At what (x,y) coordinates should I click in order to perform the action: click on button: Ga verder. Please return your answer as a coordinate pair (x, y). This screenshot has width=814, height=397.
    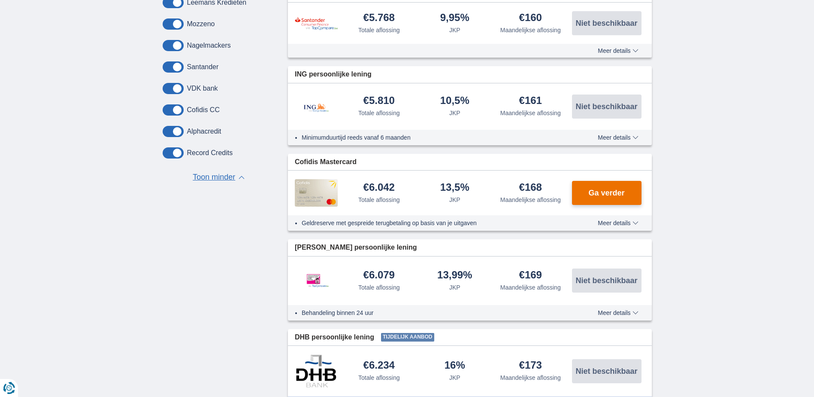
    Looking at the image, I should click on (607, 193).